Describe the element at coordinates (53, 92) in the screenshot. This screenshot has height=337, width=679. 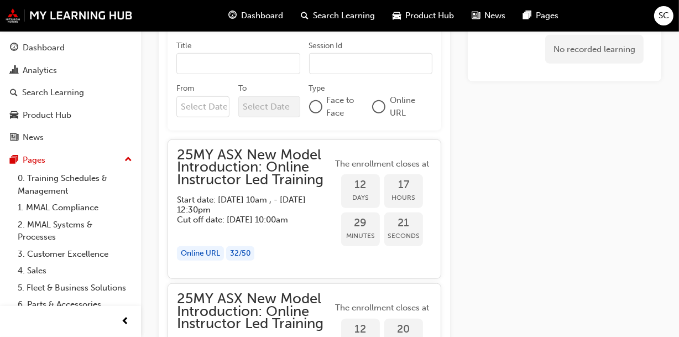
I see `div: Search Learning` at that location.